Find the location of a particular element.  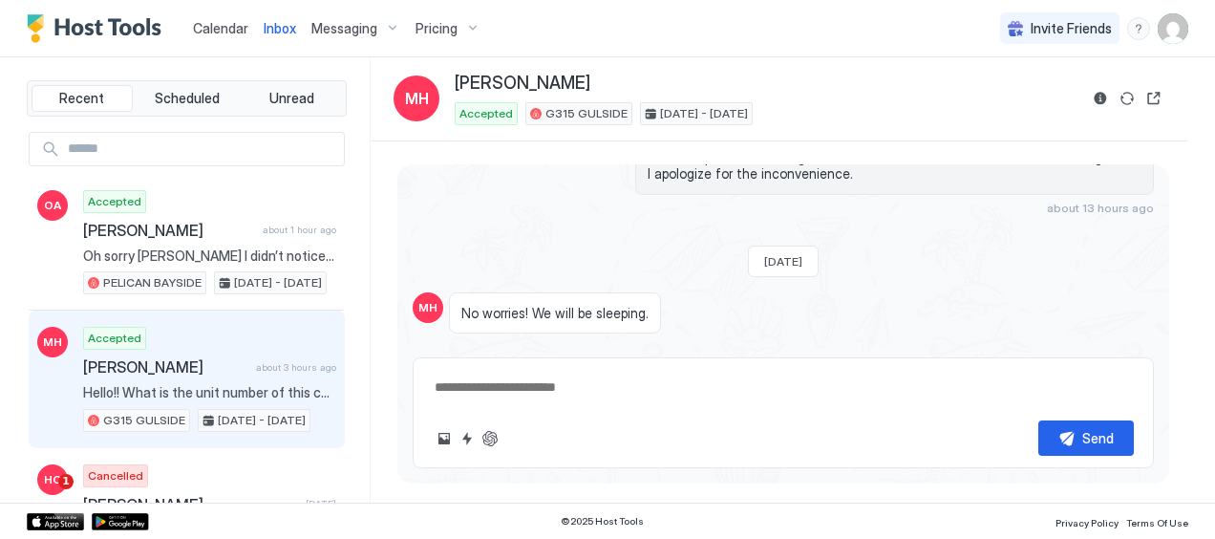

button: Scheduled is located at coordinates (187, 98).